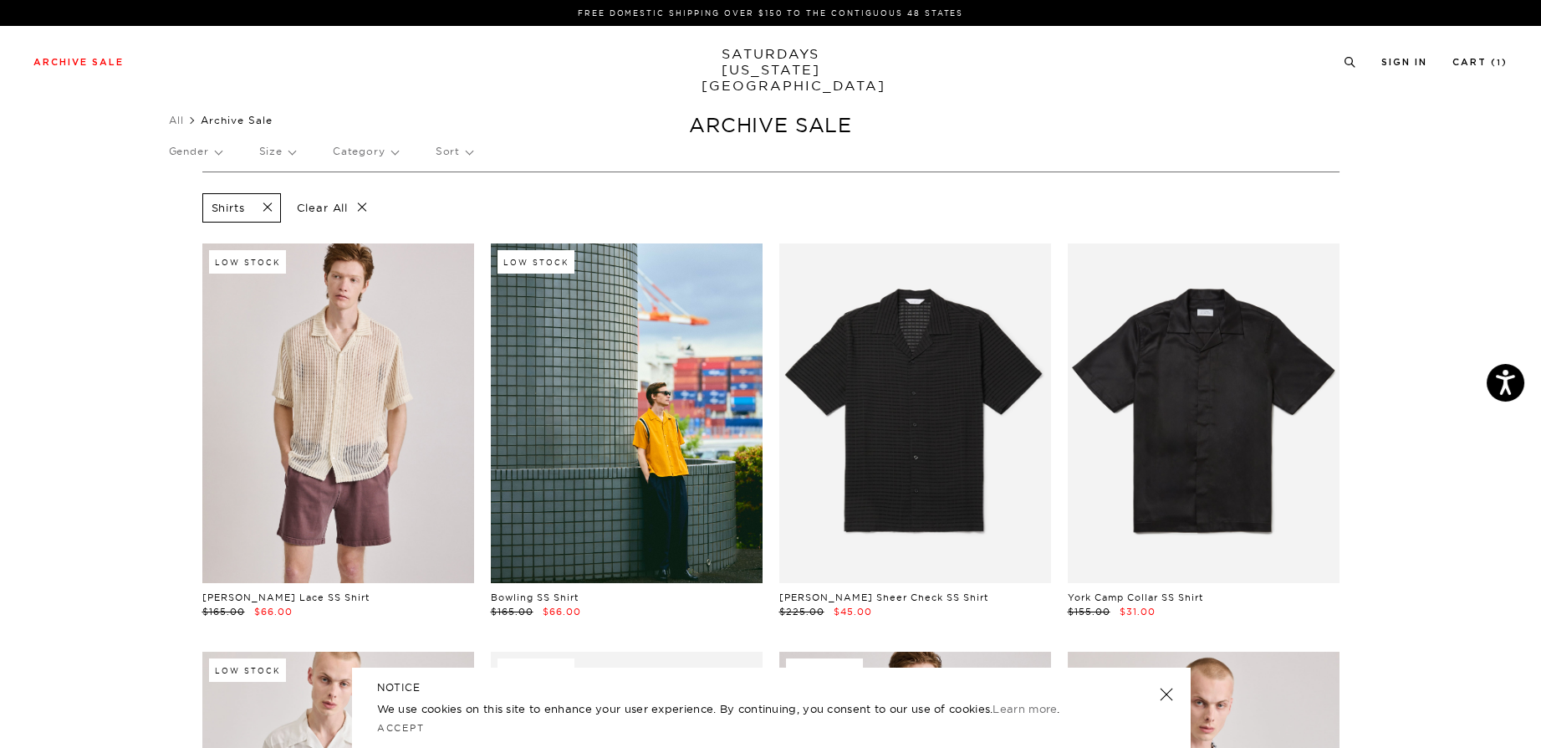 This screenshot has width=1541, height=748. What do you see at coordinates (401, 728) in the screenshot?
I see `a: Accept` at bounding box center [401, 728].